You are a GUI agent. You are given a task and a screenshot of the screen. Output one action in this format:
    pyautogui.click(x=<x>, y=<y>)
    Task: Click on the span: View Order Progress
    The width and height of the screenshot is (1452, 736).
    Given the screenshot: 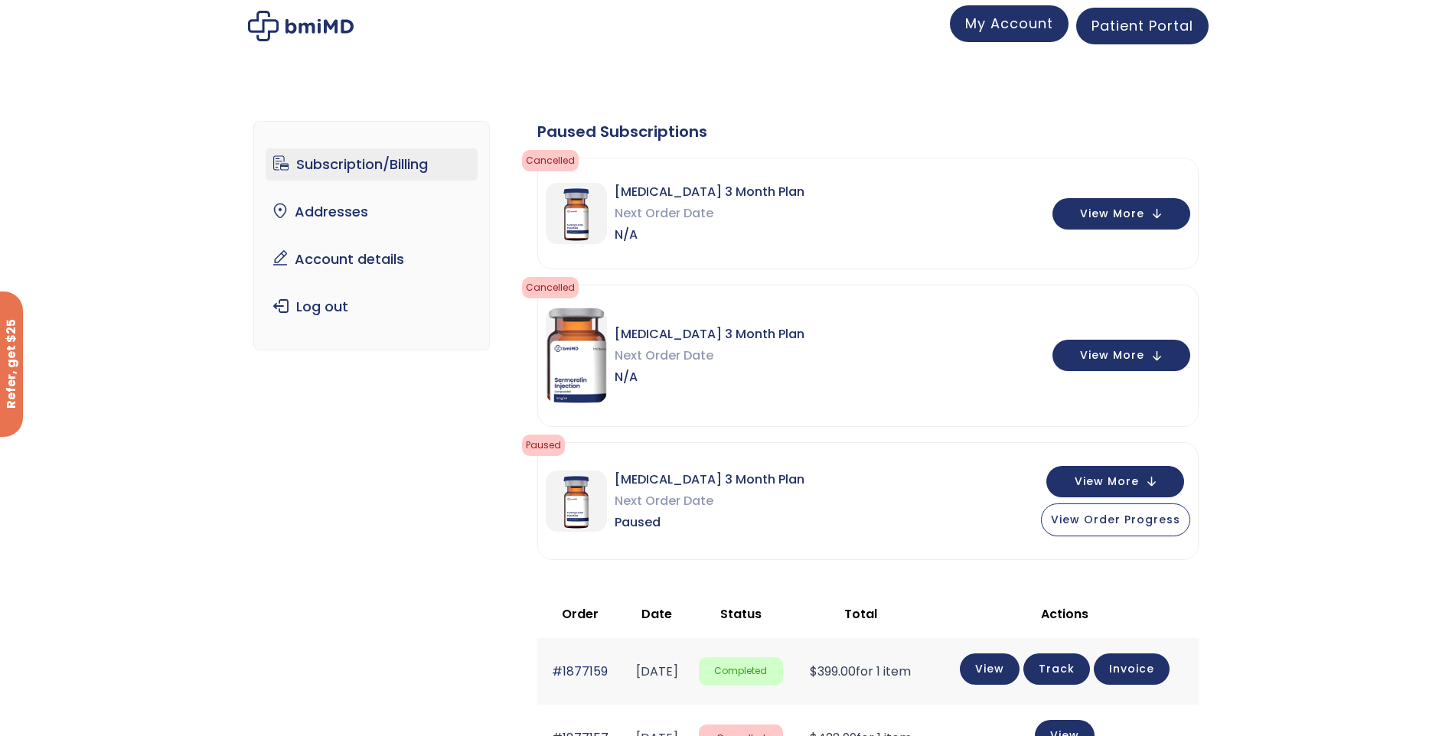 What is the action you would take?
    pyautogui.click(x=1115, y=520)
    